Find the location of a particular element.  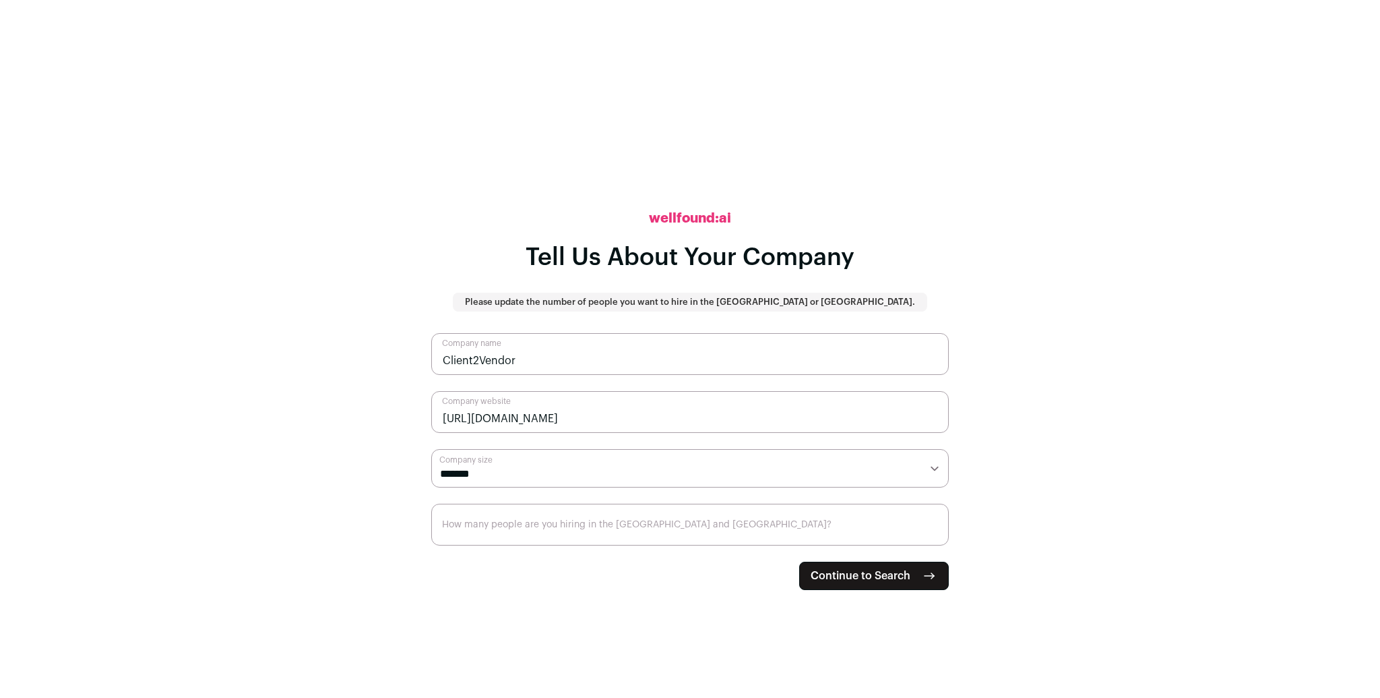

h1: Tell Us About Your Company is located at coordinates (690, 257).